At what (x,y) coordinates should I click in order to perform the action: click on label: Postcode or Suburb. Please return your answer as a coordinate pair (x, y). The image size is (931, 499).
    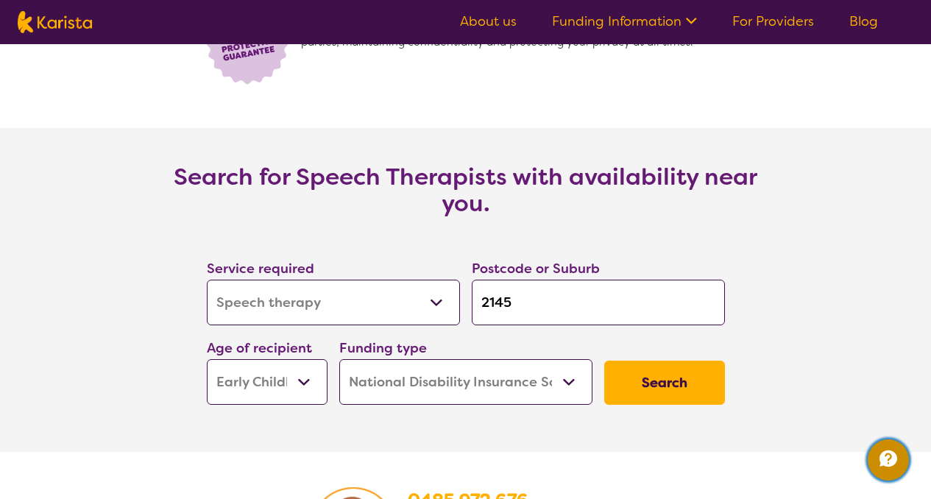
    Looking at the image, I should click on (536, 269).